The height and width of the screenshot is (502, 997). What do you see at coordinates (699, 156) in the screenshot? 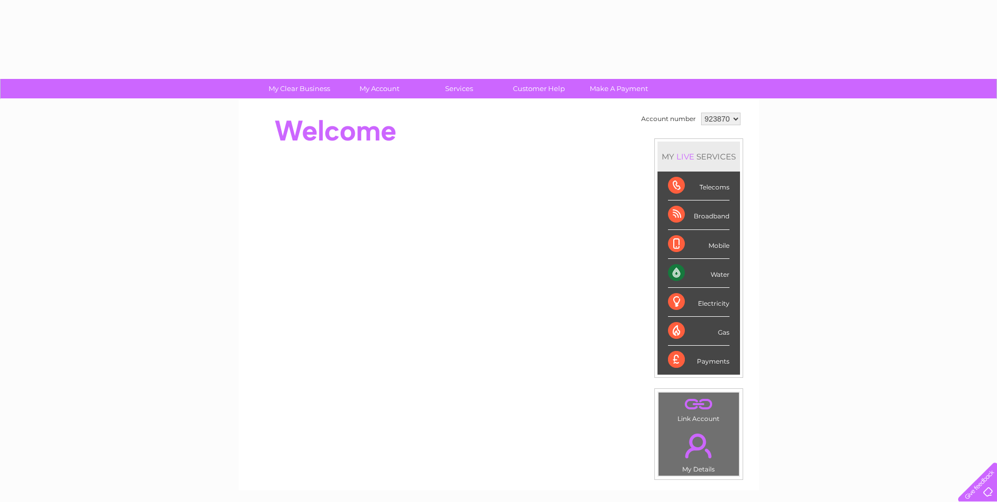
I see `div: MY SERVICES` at bounding box center [699, 156].